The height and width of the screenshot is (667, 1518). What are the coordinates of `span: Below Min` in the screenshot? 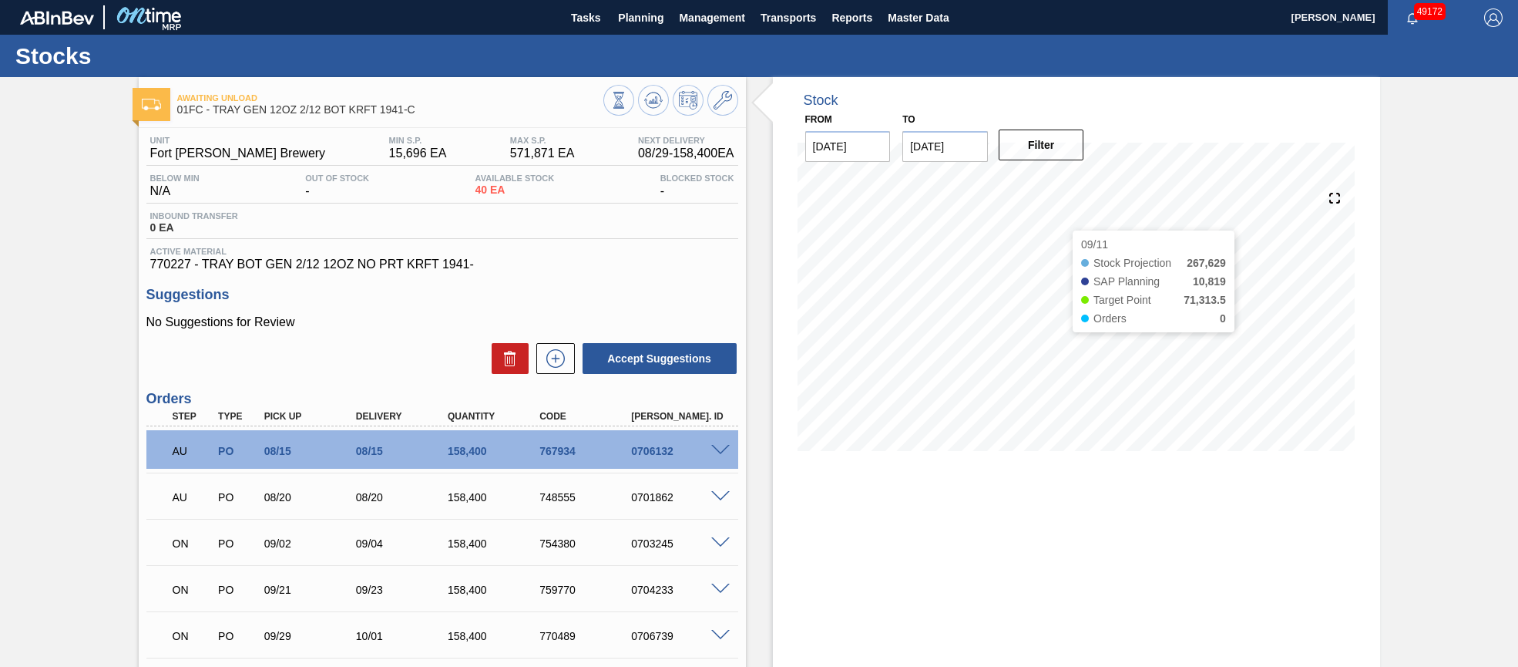 It's located at (175, 178).